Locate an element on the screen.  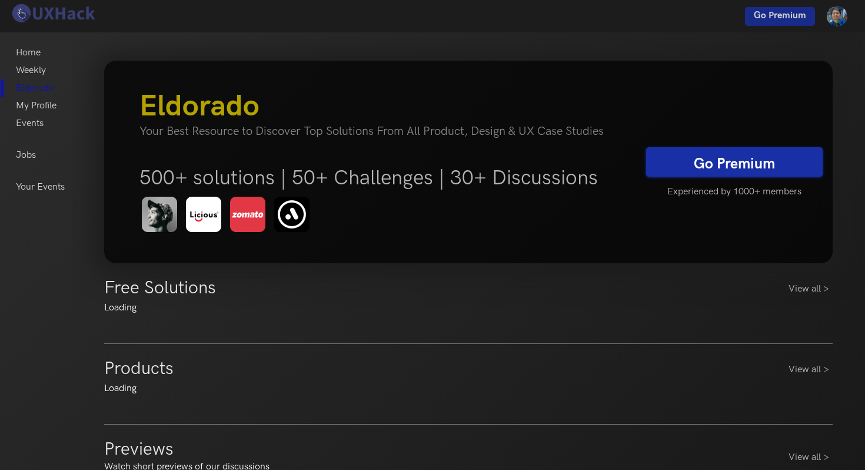
a: Eldorado is located at coordinates (35, 88).